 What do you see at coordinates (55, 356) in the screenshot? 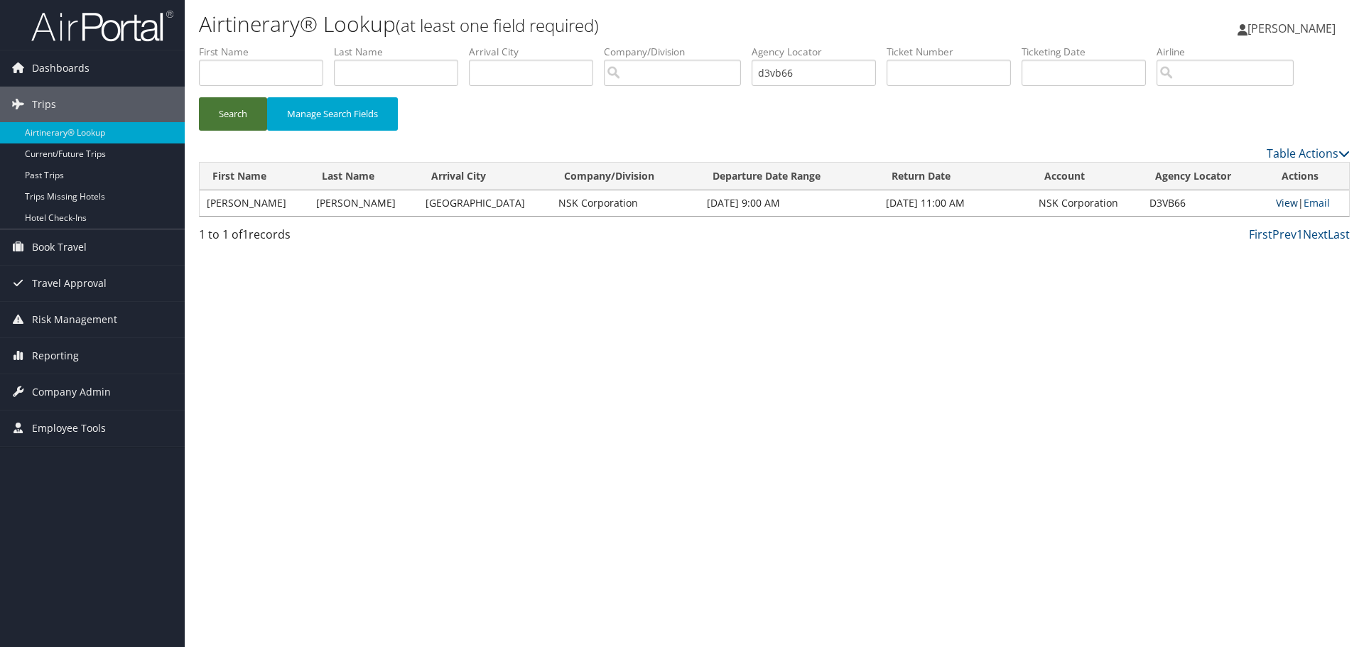
I see `span: Reporting` at bounding box center [55, 356].